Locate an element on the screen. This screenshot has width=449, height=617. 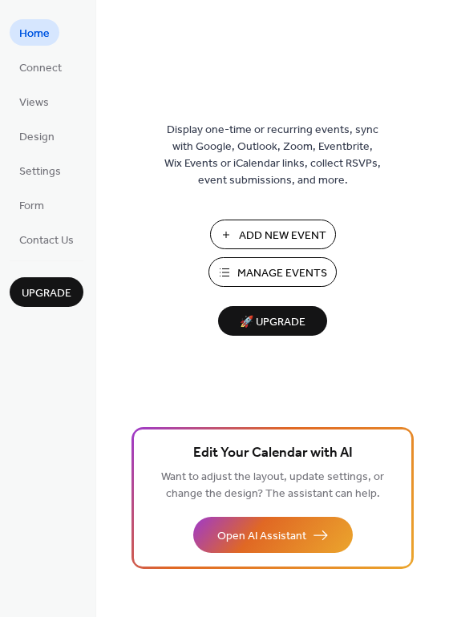
a: Design is located at coordinates (37, 136).